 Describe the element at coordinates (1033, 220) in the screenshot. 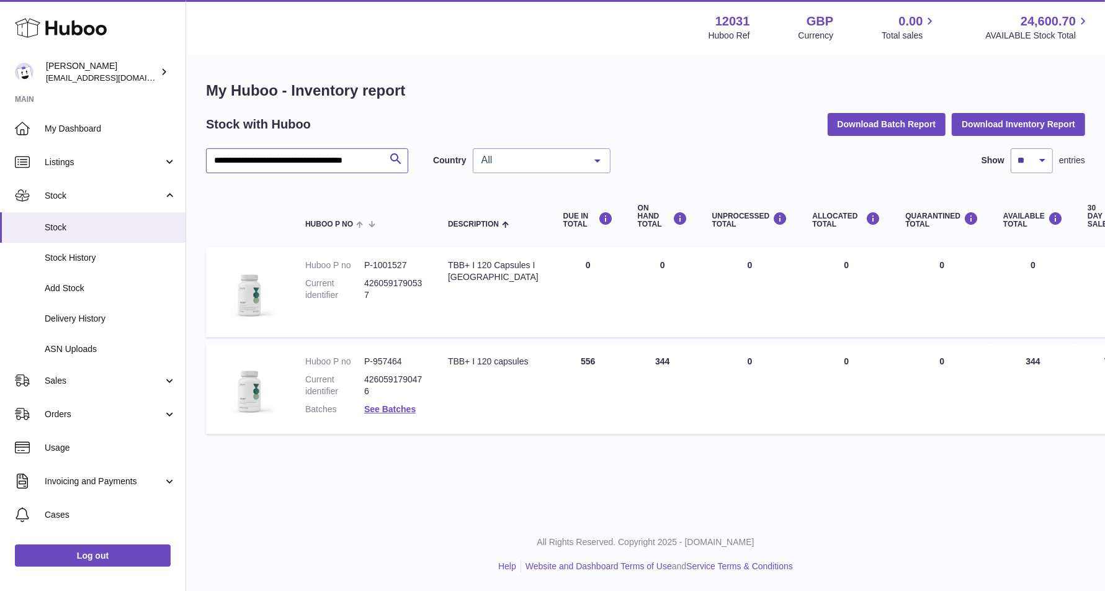

I see `div: AVAILABLE Total` at that location.